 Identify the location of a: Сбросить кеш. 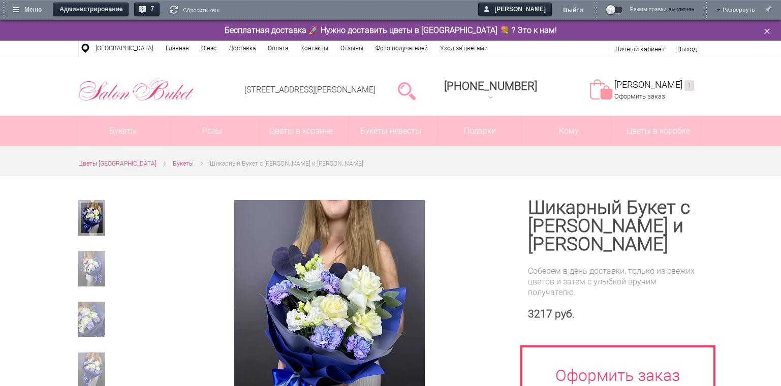
(195, 11).